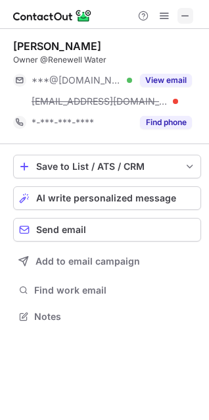 Image resolution: width=209 pixels, height=420 pixels. I want to click on span: Add to email campaign, so click(87, 261).